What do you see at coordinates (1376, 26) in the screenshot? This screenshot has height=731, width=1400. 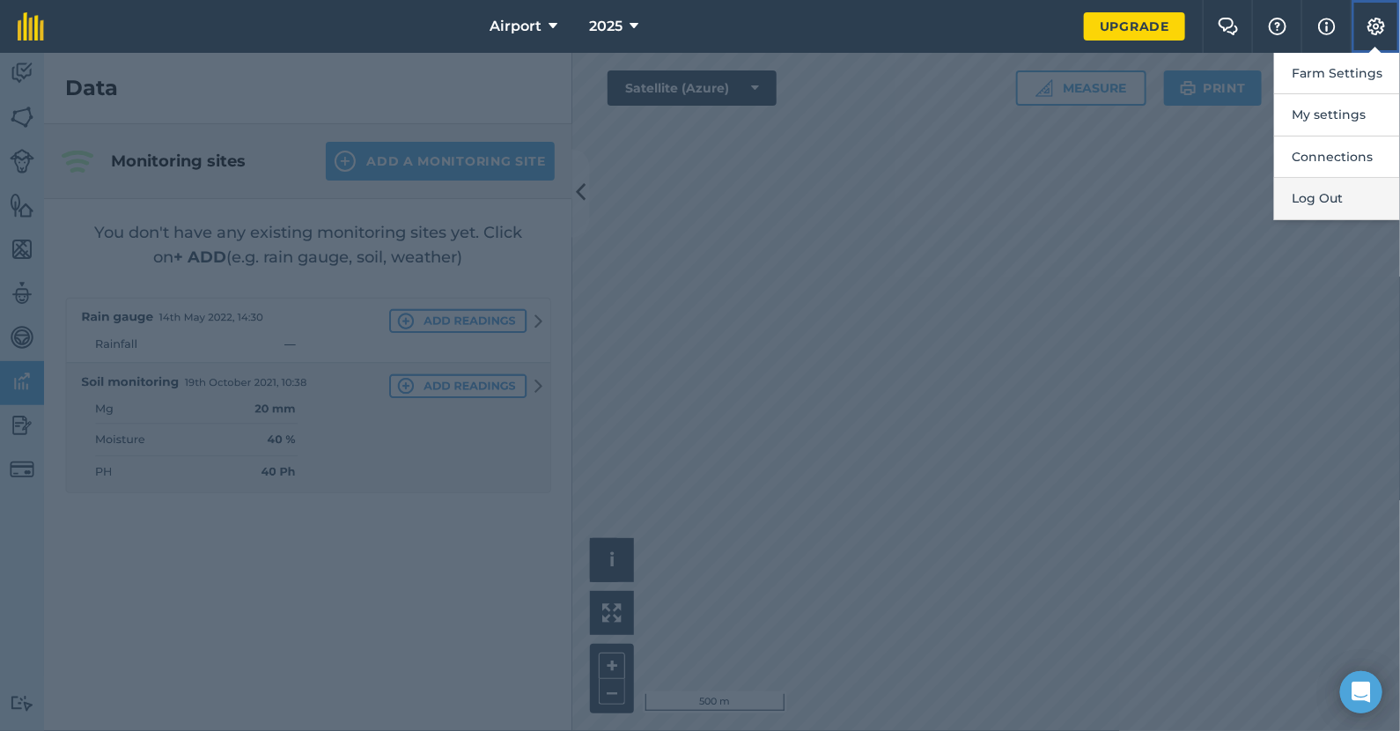 I see `img: A cog icon` at bounding box center [1376, 26].